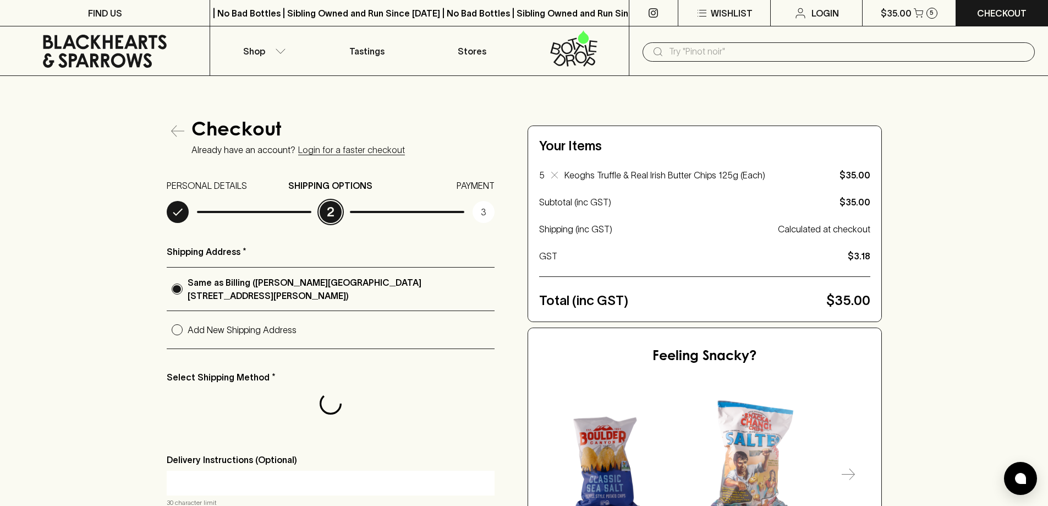 The height and width of the screenshot is (506, 1048). I want to click on p: Already have an account?, so click(243, 150).